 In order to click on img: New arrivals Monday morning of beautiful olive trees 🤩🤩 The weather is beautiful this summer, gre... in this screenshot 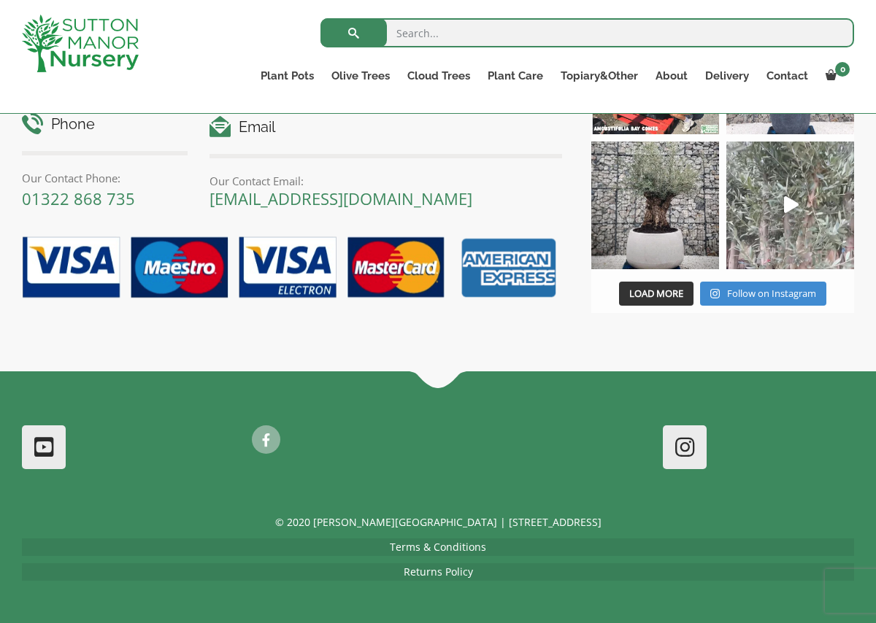, I will do `click(790, 205)`.